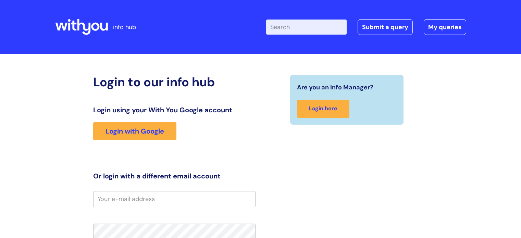  What do you see at coordinates (306, 27) in the screenshot?
I see `input: Search` at bounding box center [306, 27].